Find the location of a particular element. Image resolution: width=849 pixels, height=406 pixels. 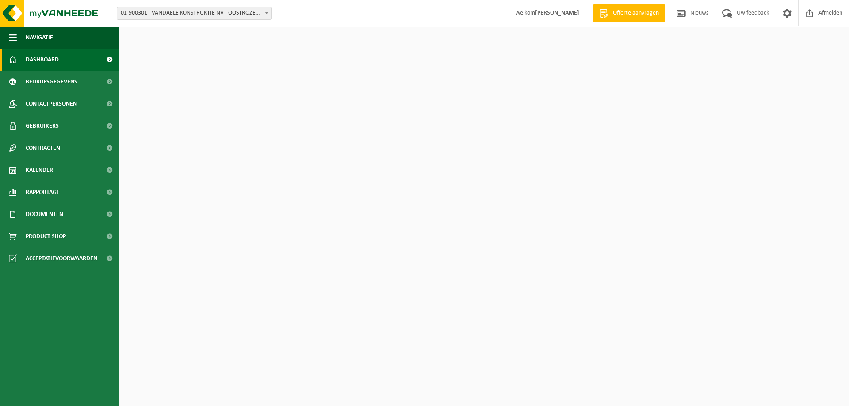

span: Contracten is located at coordinates (43, 148).